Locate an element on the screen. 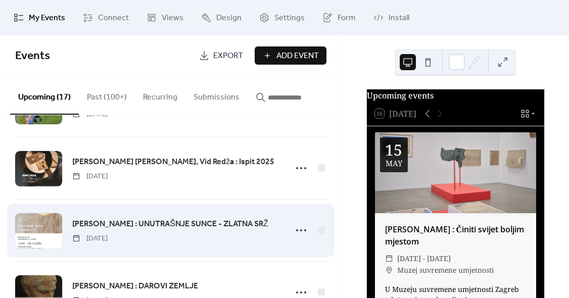 The width and height of the screenshot is (569, 298). a: Design is located at coordinates (221, 18).